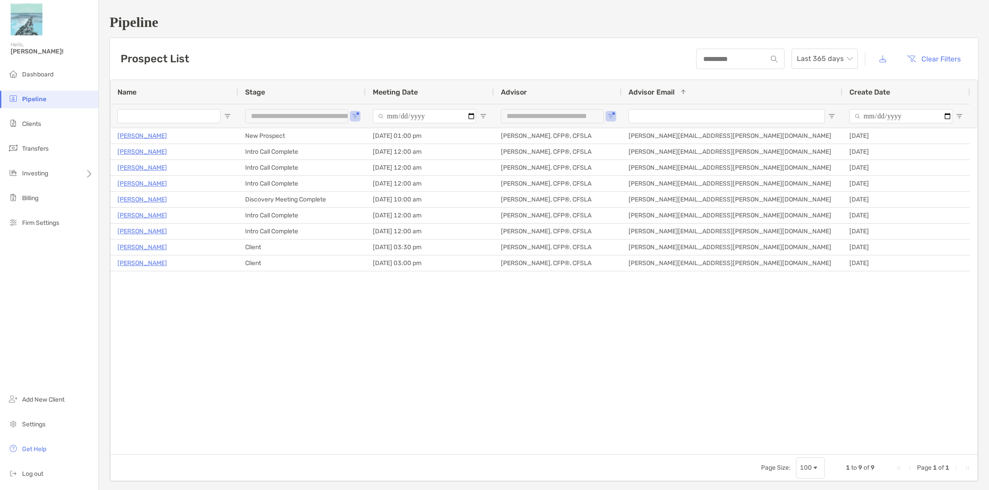  What do you see at coordinates (774, 59) in the screenshot?
I see `img: input icon` at bounding box center [774, 59].